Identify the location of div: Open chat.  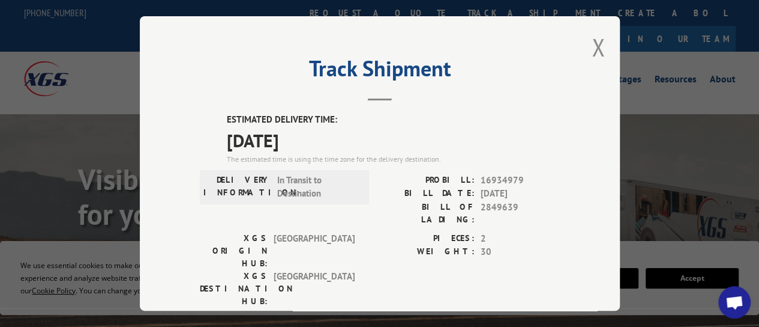
(735, 302).